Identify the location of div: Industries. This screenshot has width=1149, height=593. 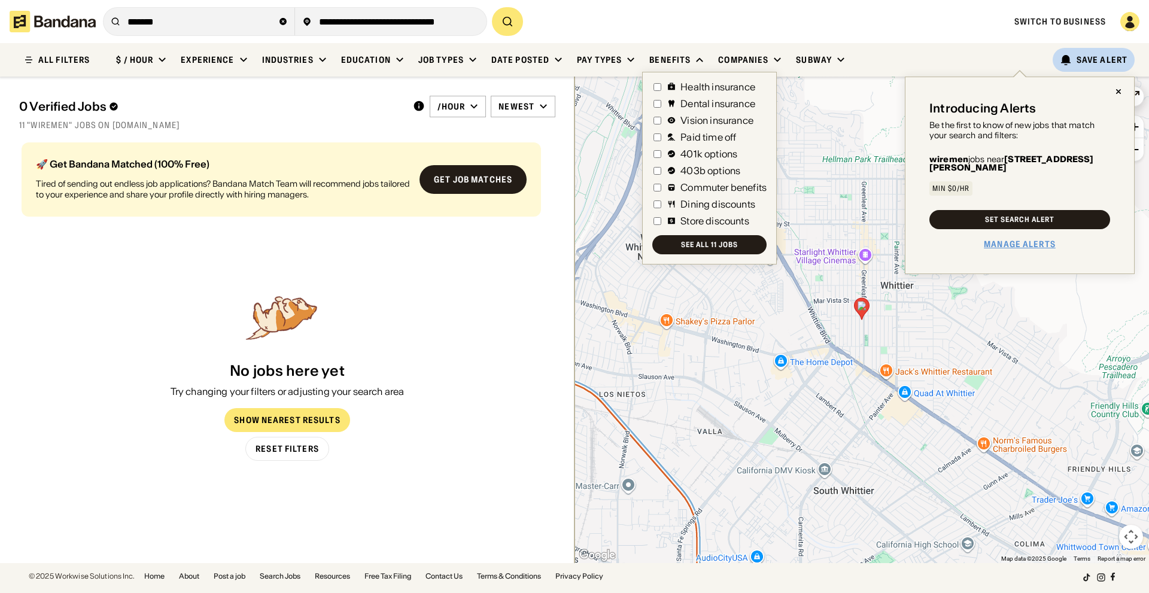
(288, 60).